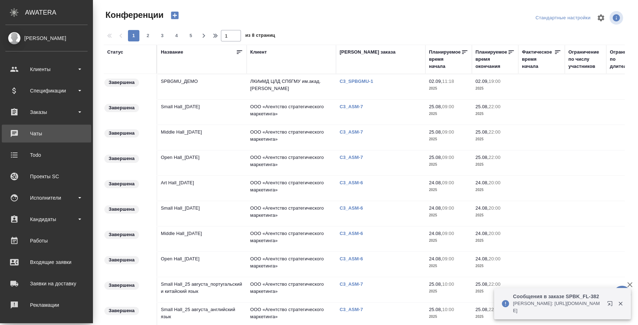  Describe the element at coordinates (46, 177) in the screenshot. I see `div: Проекты SC` at that location.